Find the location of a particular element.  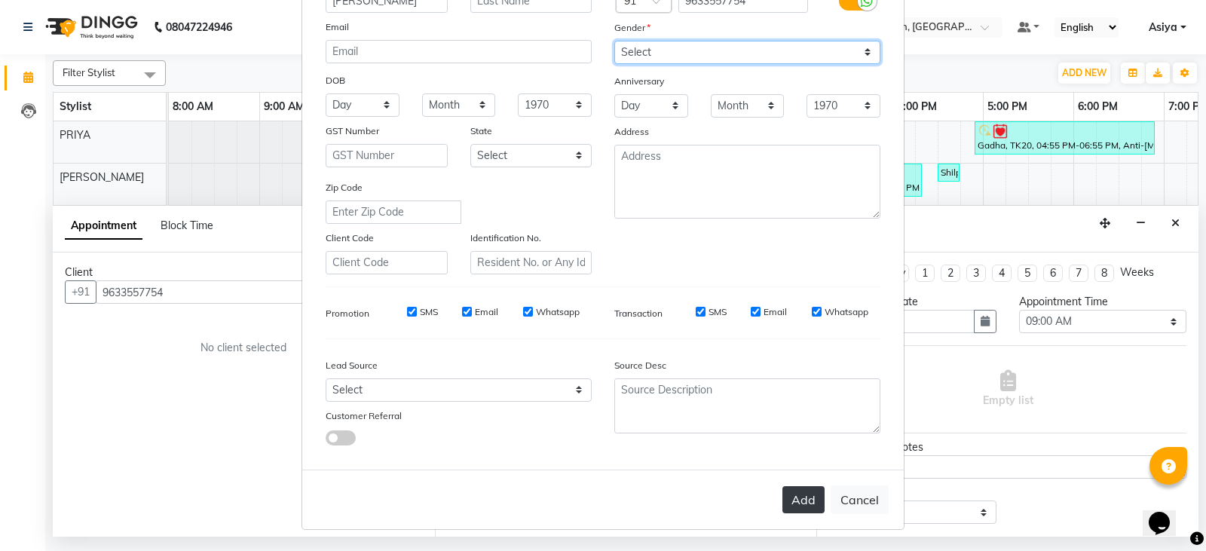

input: Enter Zip Code is located at coordinates (393, 212).